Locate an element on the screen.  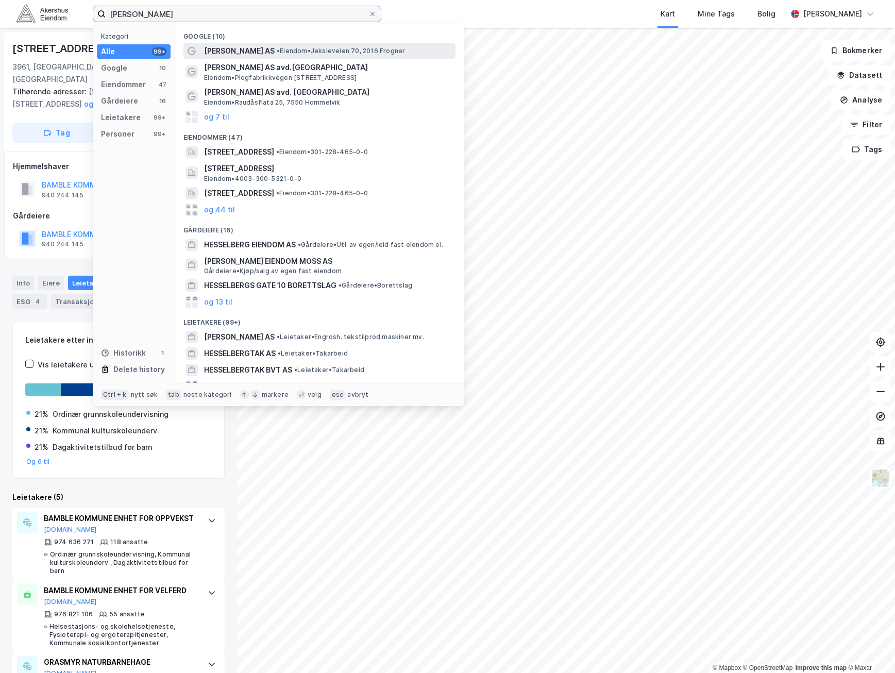
div: 976 821 106 is located at coordinates (73, 614).